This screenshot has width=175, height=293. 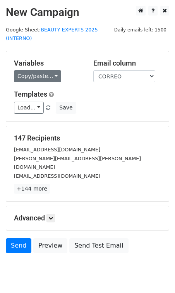 What do you see at coordinates (127, 63) in the screenshot?
I see `h5: Email column` at bounding box center [127, 63].